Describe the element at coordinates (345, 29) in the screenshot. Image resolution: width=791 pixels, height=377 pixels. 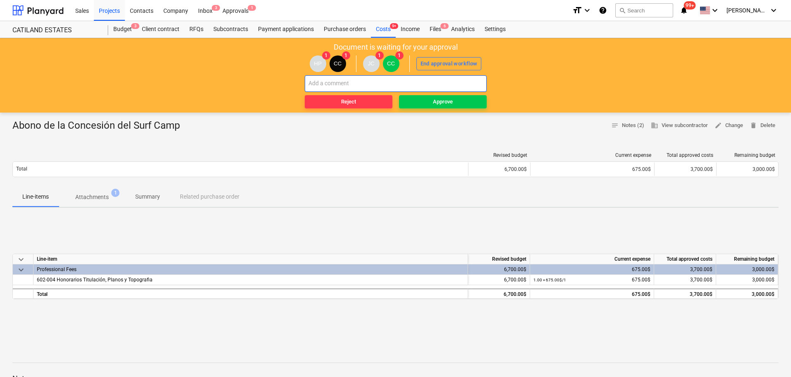
I see `a: Purchase orders` at that location.